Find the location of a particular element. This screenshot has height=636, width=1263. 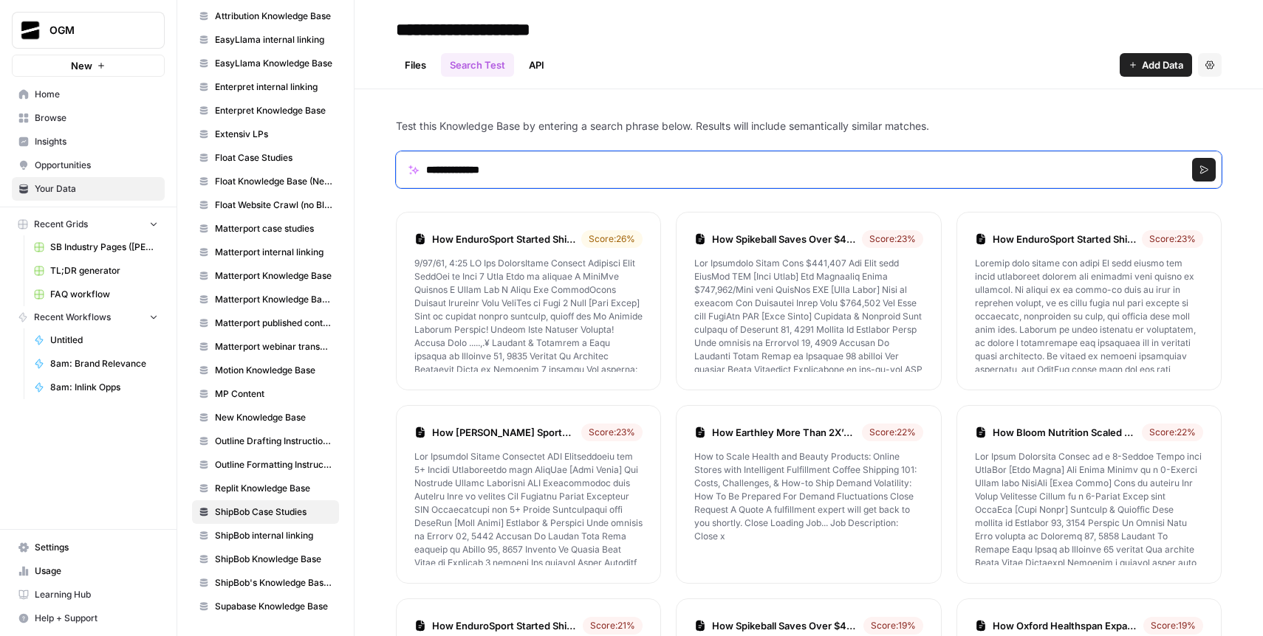

span: Matterport Knowledge Base V2 is located at coordinates (273, 300).